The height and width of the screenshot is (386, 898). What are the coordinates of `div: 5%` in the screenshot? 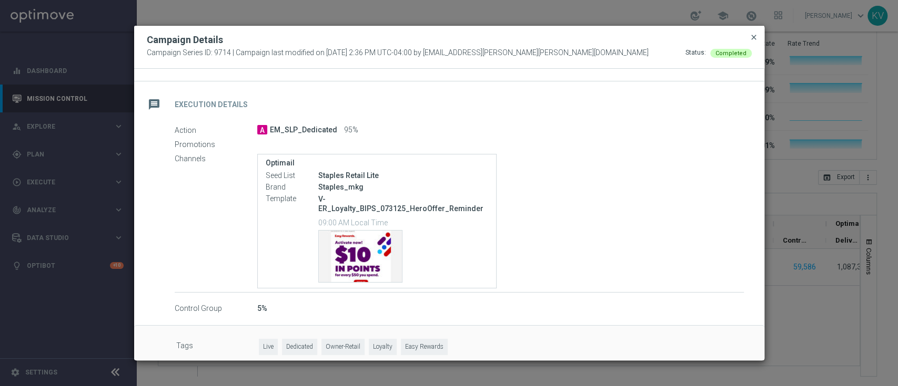 It's located at (500, 309).